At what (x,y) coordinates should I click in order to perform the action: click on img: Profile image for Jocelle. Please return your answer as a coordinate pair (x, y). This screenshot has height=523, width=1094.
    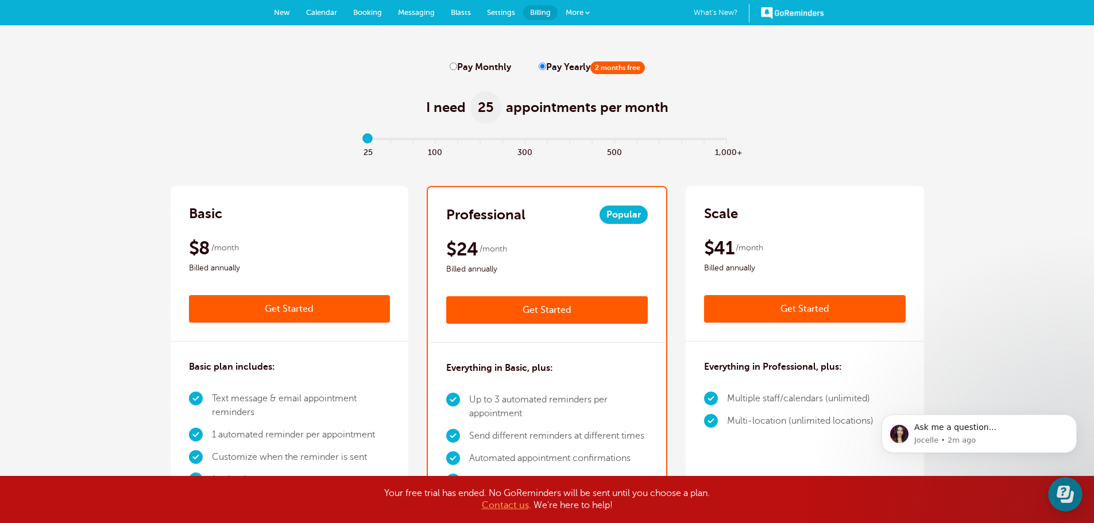
    Looking at the image, I should click on (35, 37).